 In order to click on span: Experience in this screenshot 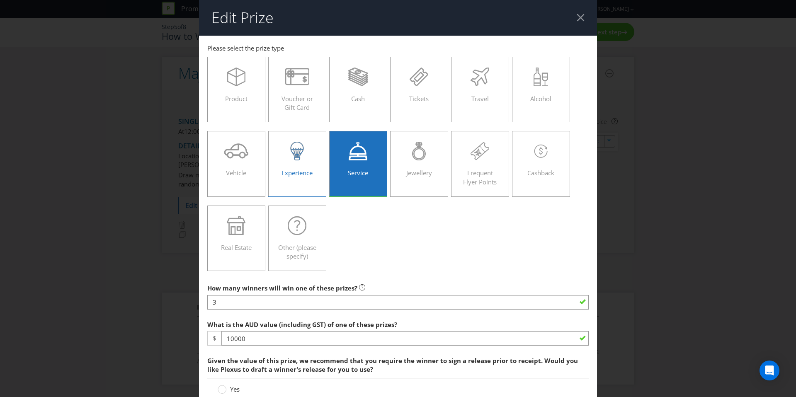, I will do `click(297, 173)`.